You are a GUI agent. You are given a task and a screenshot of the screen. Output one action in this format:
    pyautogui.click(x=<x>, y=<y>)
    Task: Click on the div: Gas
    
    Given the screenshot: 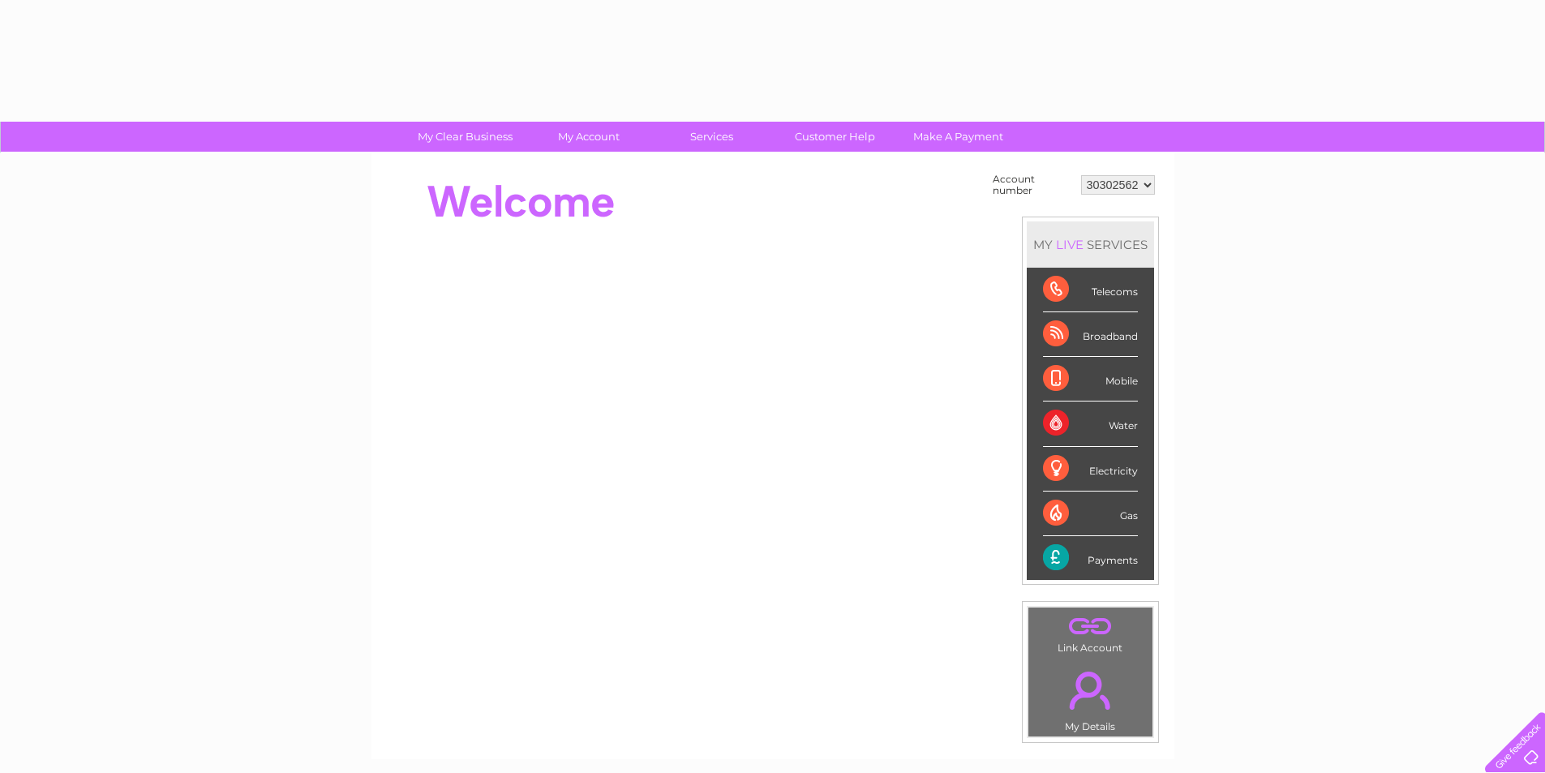 What is the action you would take?
    pyautogui.click(x=1090, y=513)
    